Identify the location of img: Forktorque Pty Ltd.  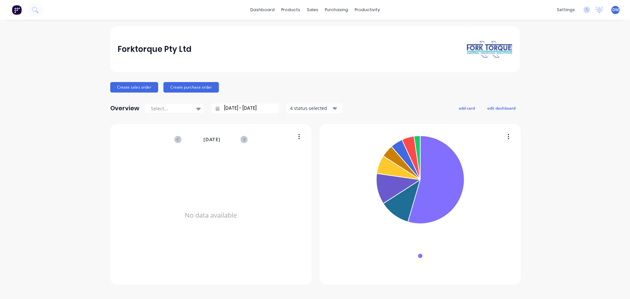
(490, 49).